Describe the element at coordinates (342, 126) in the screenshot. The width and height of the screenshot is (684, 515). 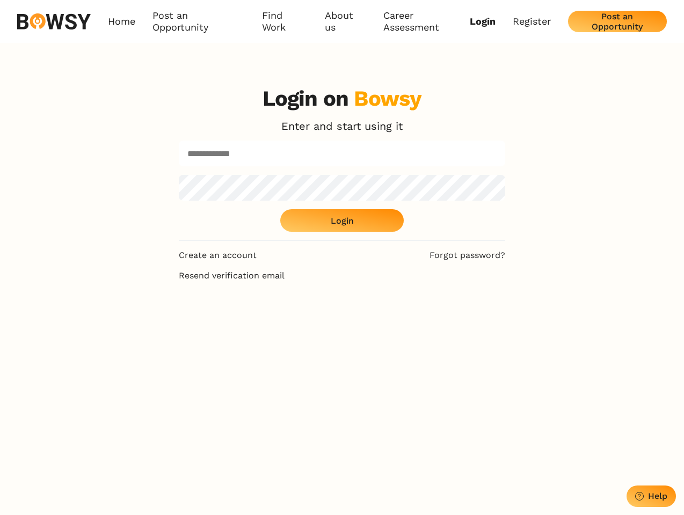
I see `p: Enter and start using it` at that location.